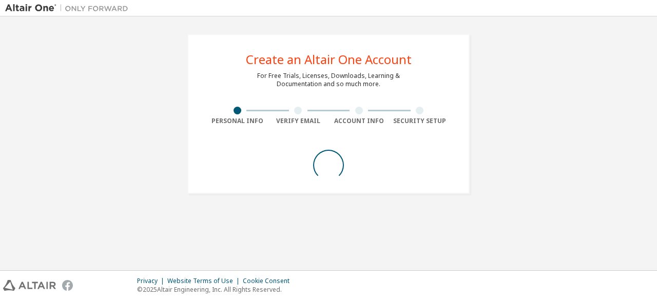  Describe the element at coordinates (269, 281) in the screenshot. I see `div: Cookie Consent` at that location.